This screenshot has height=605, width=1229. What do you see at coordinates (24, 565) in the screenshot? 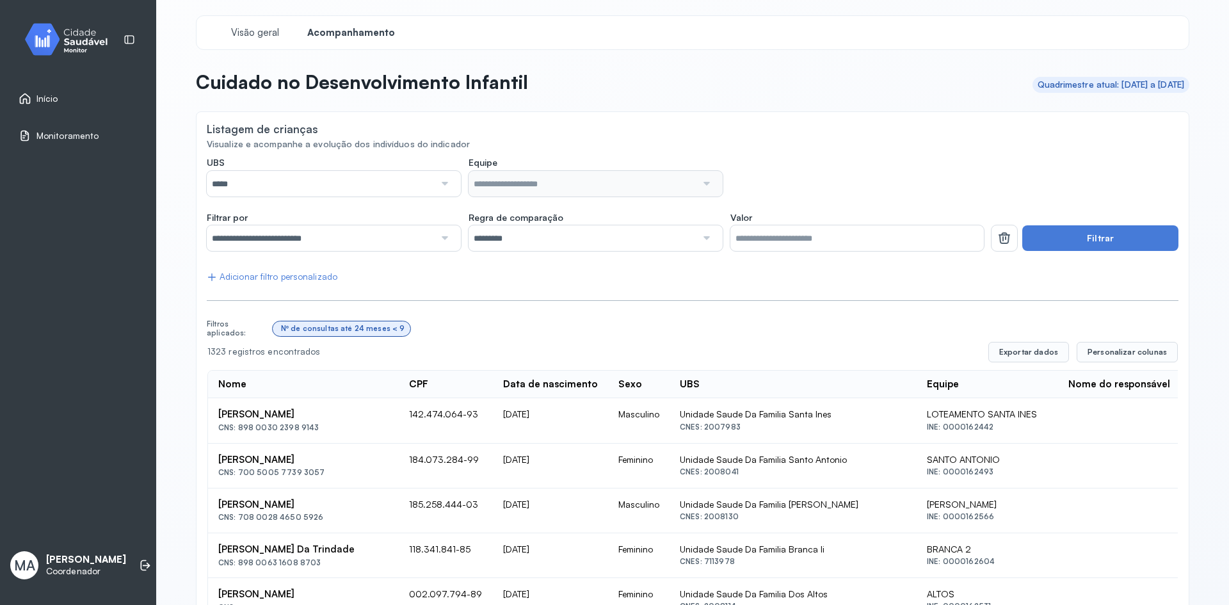
I see `span: MA` at bounding box center [24, 565].